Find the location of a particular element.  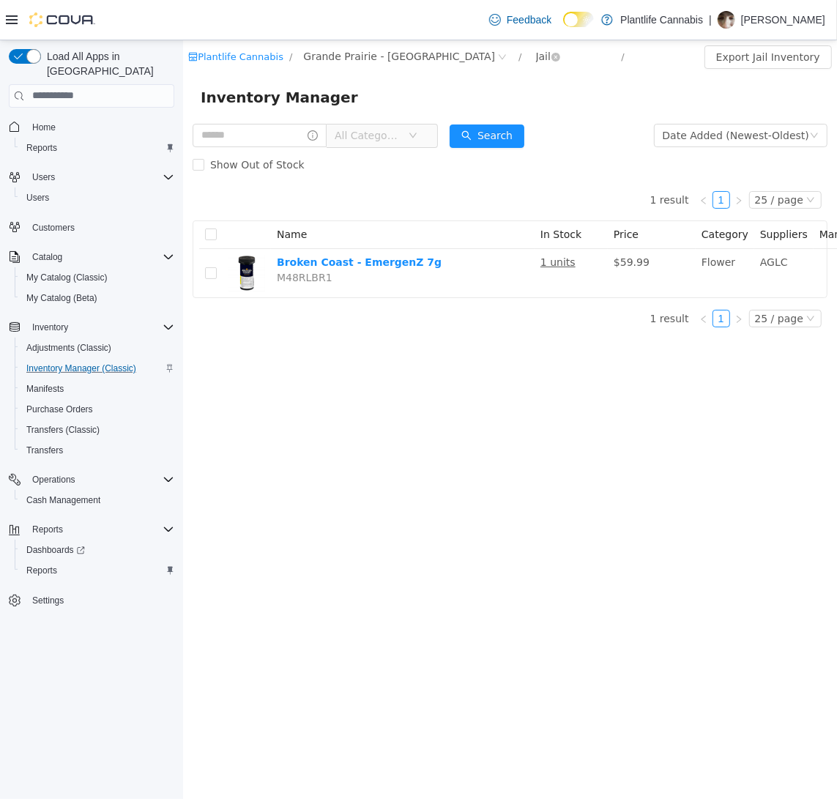

span: Suppliers is located at coordinates (600, 194).